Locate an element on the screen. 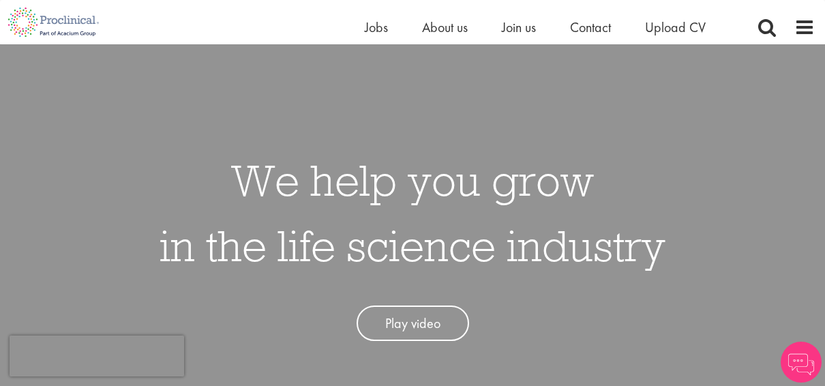 This screenshot has width=825, height=386. span: Upload CV is located at coordinates (675, 27).